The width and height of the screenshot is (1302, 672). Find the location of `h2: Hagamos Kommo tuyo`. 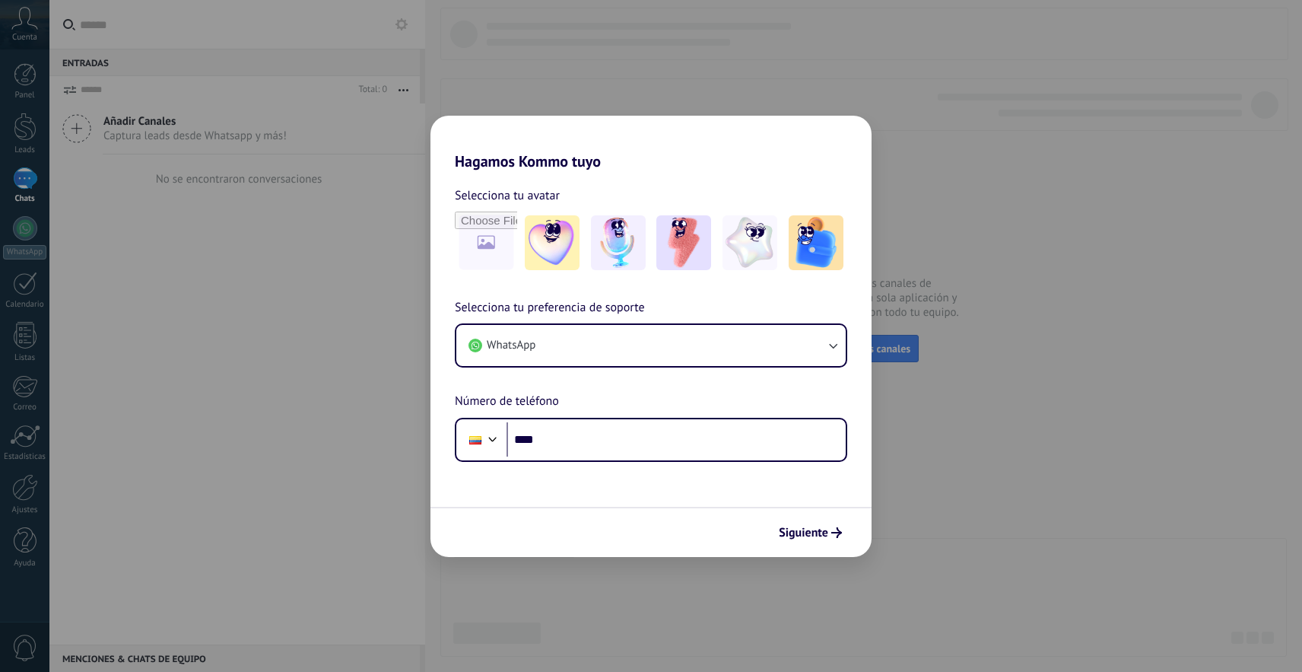

h2: Hagamos Kommo tuyo is located at coordinates (651, 143).